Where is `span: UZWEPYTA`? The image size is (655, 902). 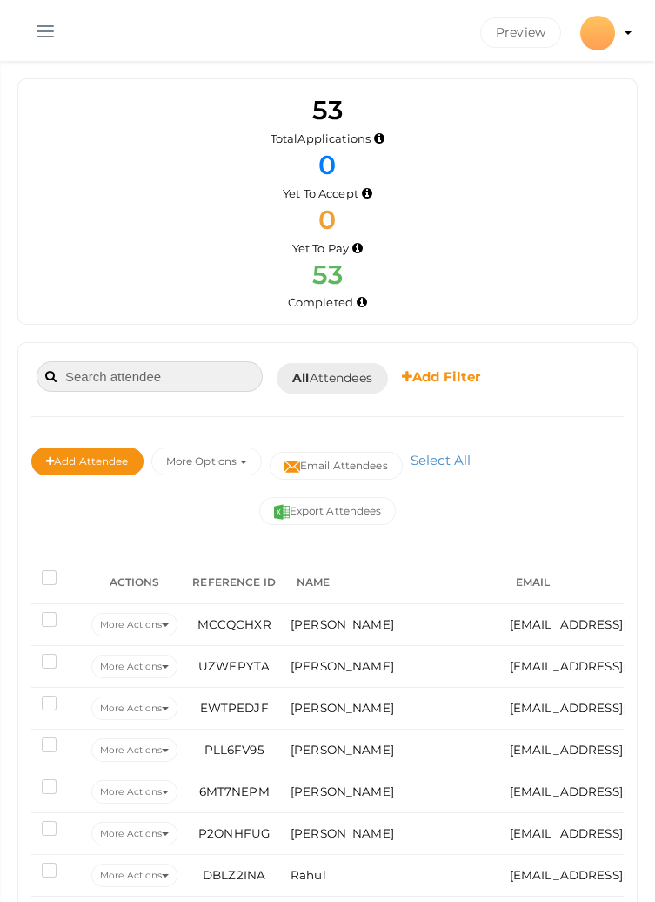 span: UZWEPYTA is located at coordinates (234, 666).